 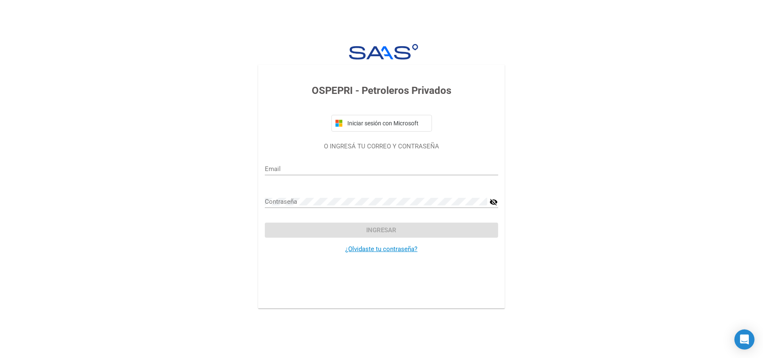 I want to click on button: Iniciar sesión con Microsoft, so click(x=382, y=123).